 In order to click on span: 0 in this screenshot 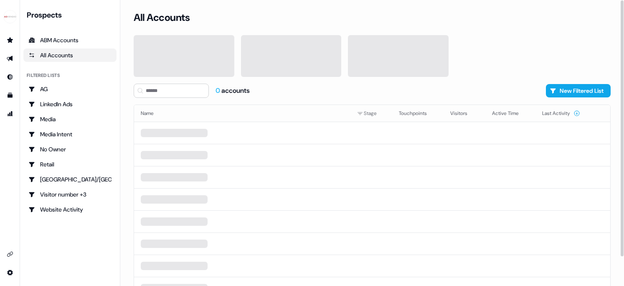, I will do `click(218, 90)`.